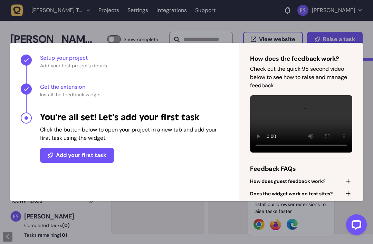  Describe the element at coordinates (292, 194) in the screenshot. I see `span: Does the widget work on test sites?` at that location.